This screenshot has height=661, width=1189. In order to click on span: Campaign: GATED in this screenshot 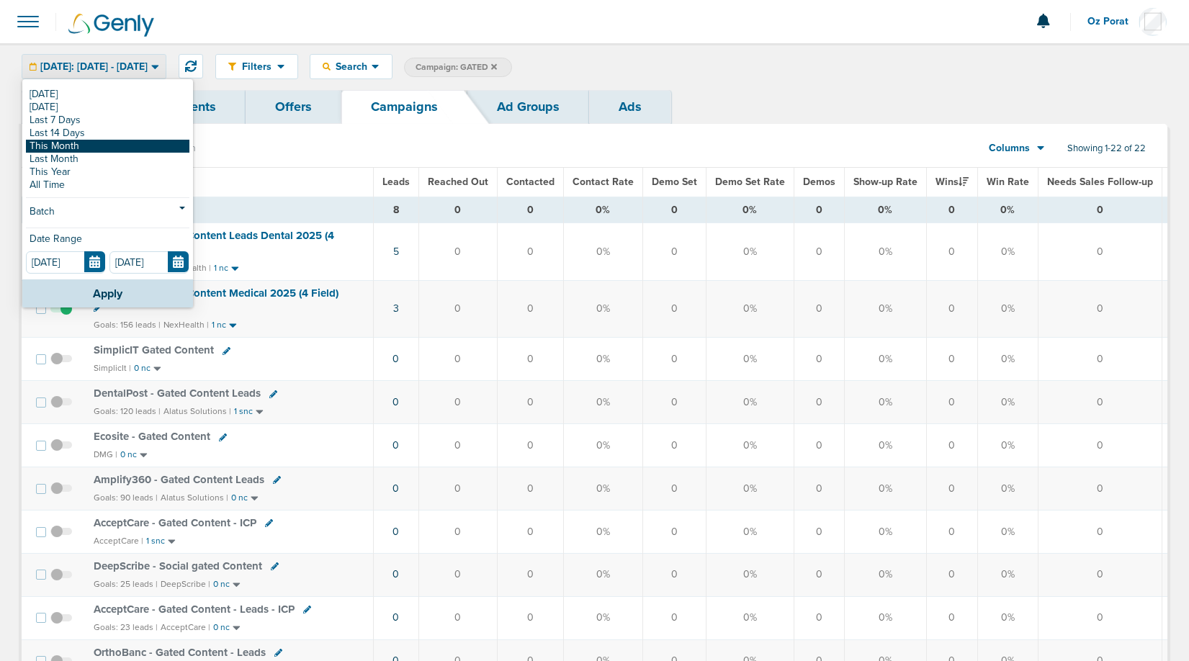, I will do `click(456, 67)`.